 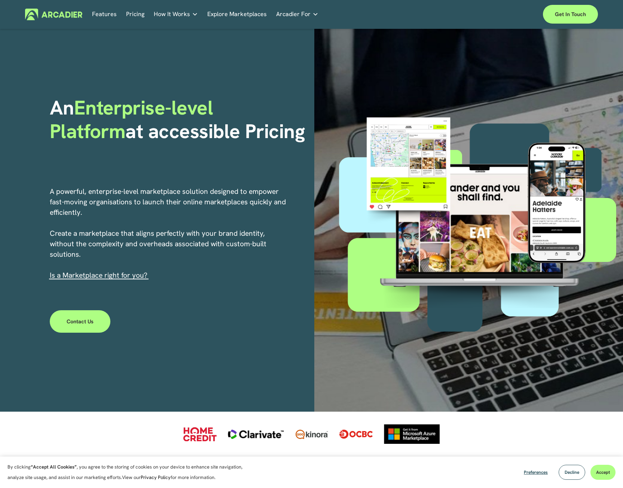 What do you see at coordinates (536, 472) in the screenshot?
I see `span: Preferences` at bounding box center [536, 472].